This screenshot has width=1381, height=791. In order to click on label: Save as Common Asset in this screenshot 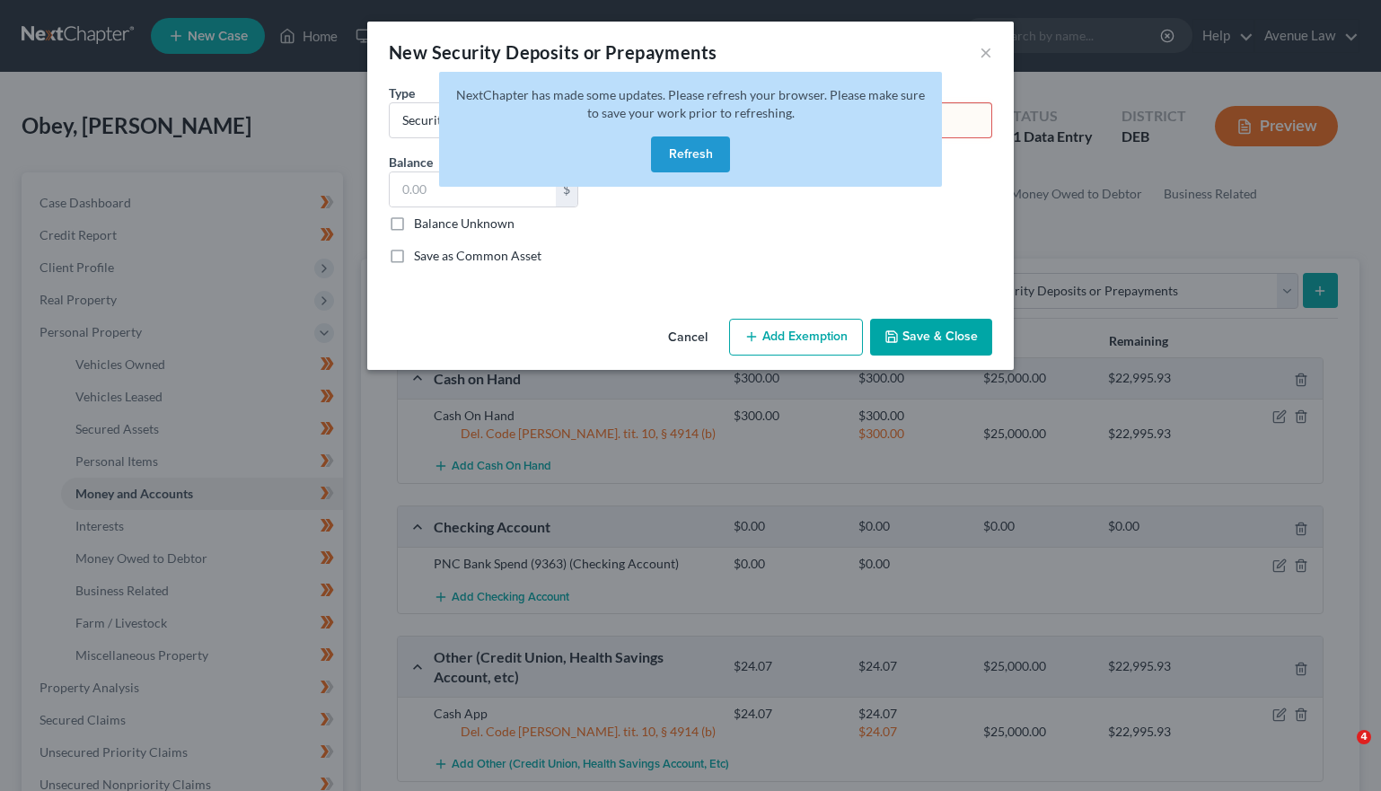, I will do `click(478, 256)`.